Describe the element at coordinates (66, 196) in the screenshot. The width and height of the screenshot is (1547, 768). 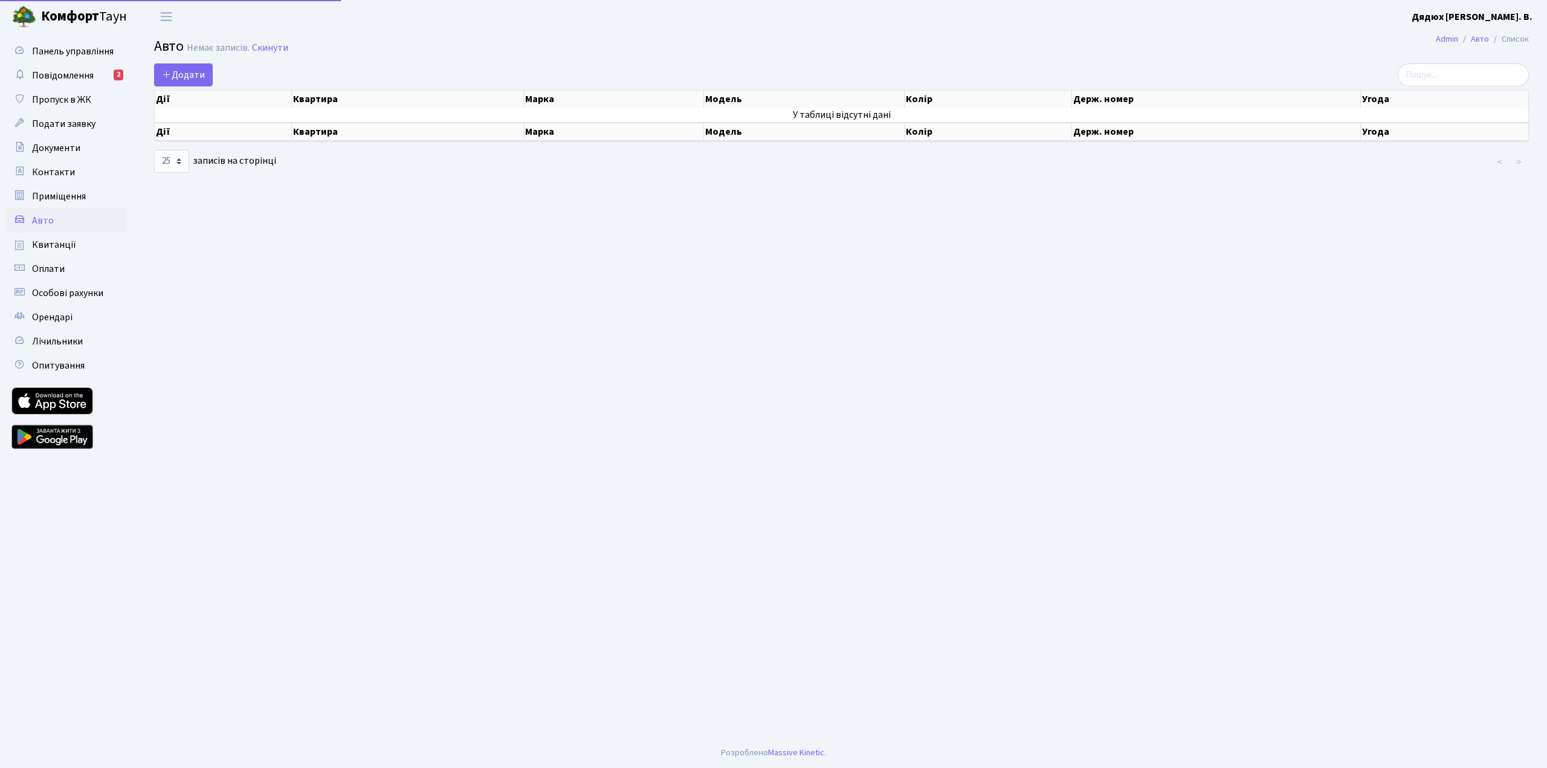
I see `a: Приміщення` at that location.